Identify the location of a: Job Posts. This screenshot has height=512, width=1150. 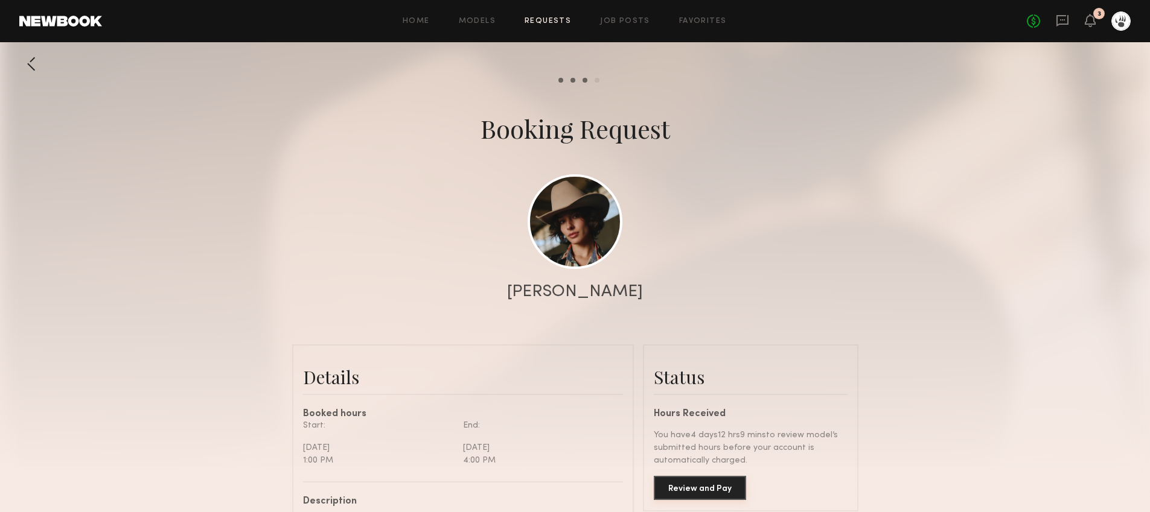
(625, 21).